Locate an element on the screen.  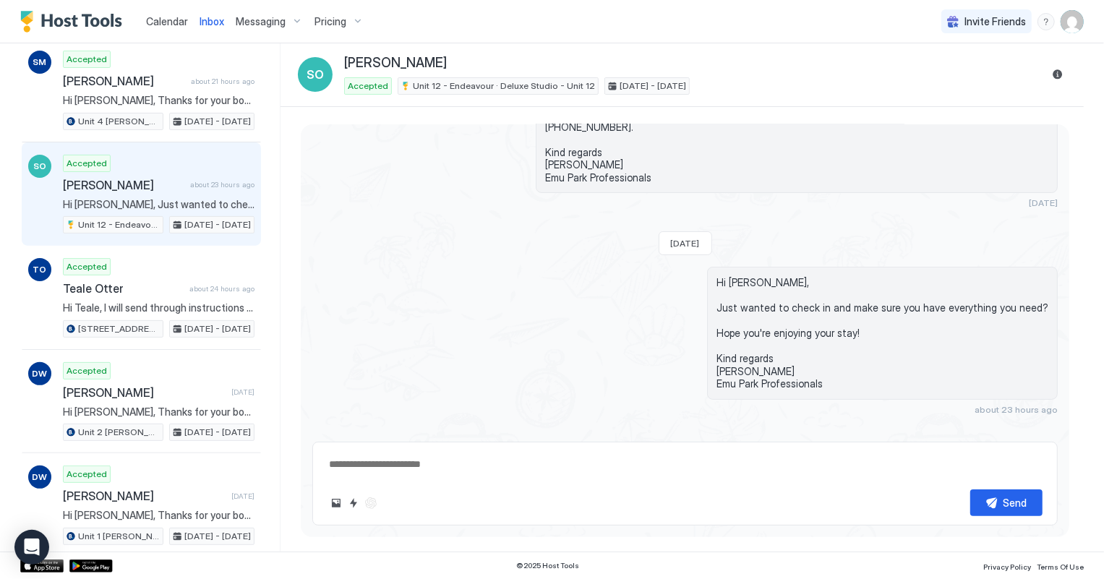
button: Send is located at coordinates (1006, 502).